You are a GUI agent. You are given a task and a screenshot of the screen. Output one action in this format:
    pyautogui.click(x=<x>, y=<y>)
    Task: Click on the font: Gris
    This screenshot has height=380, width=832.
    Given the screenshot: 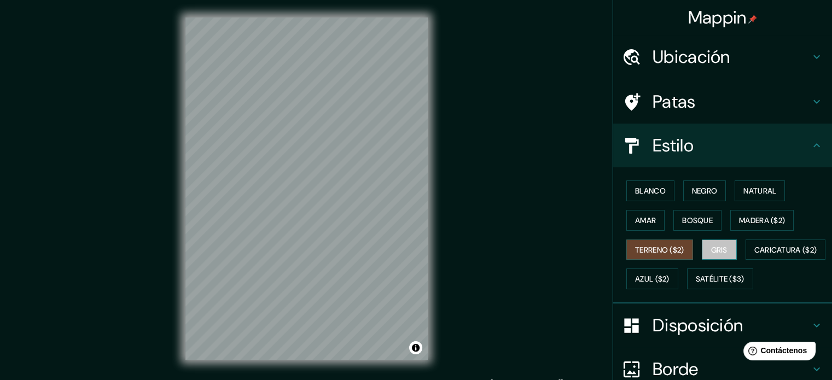 What is the action you would take?
    pyautogui.click(x=719, y=250)
    